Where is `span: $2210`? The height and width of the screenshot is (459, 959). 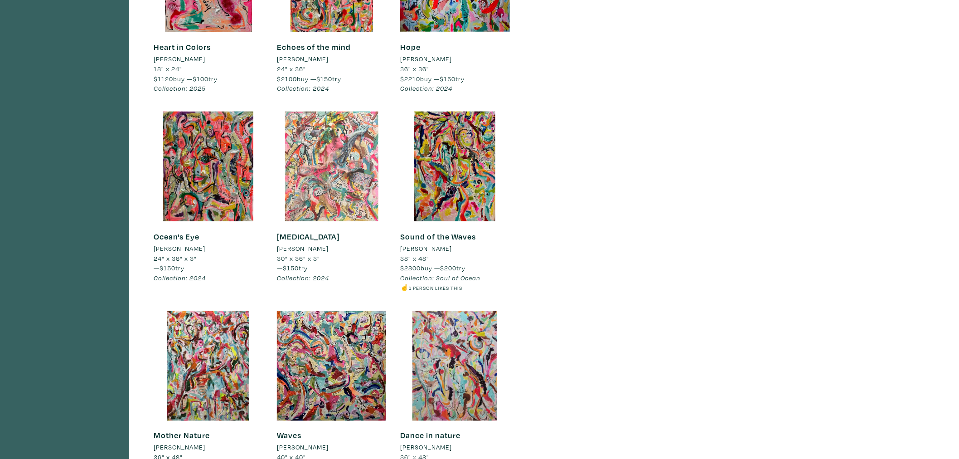
span: $2210 is located at coordinates (410, 78).